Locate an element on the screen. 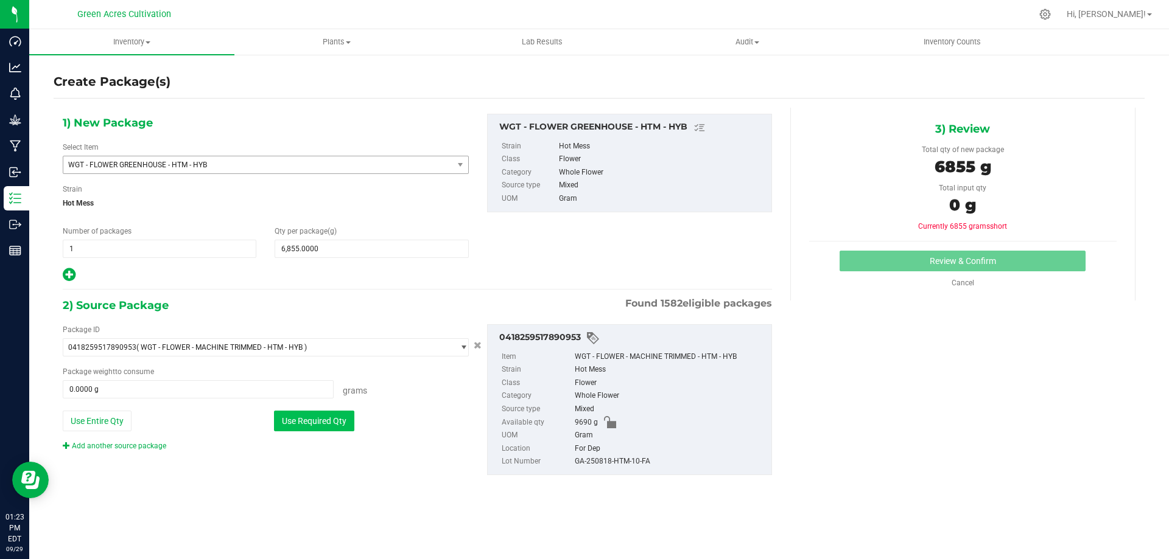 The image size is (1169, 559). span: Lab Results is located at coordinates (542, 42).